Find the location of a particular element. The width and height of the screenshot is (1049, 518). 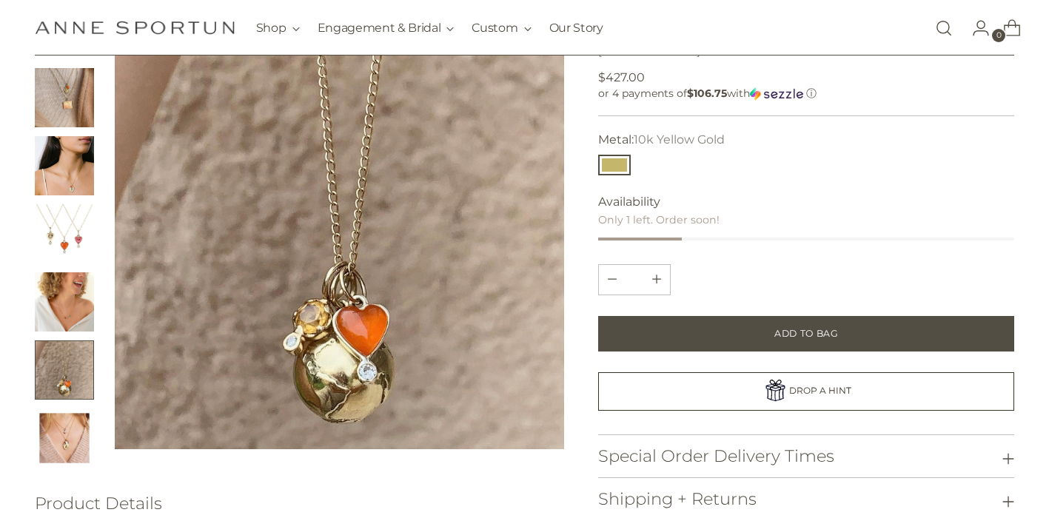

h3: Shipping + Returns is located at coordinates (678, 499).